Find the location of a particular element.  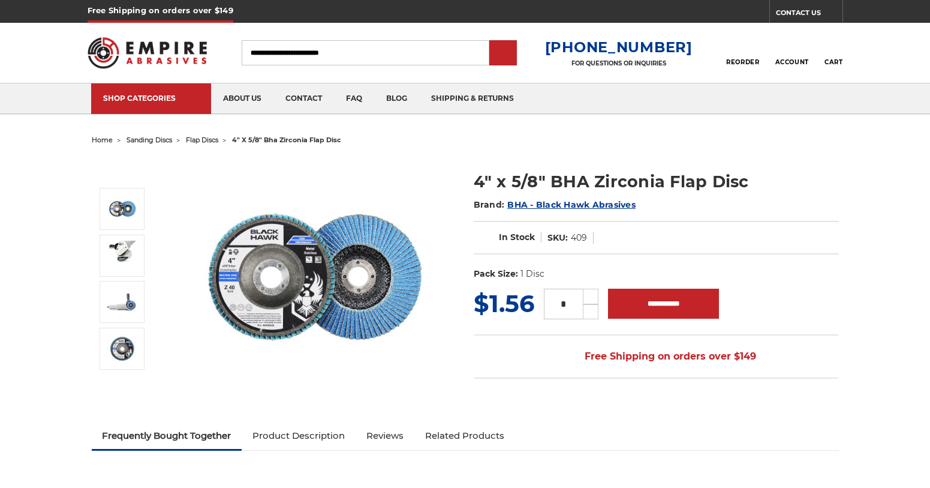

span: Brand: is located at coordinates (489, 205).